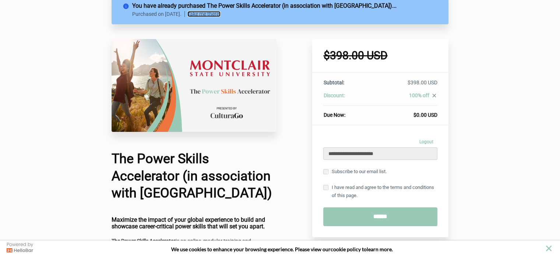 The height and width of the screenshot is (256, 560). Describe the element at coordinates (333, 82) in the screenshot. I see `span: Subtotal:` at that location.